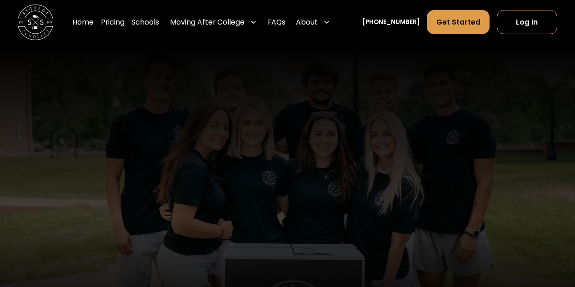 The width and height of the screenshot is (575, 287). What do you see at coordinates (83, 22) in the screenshot?
I see `a: Home` at bounding box center [83, 22].